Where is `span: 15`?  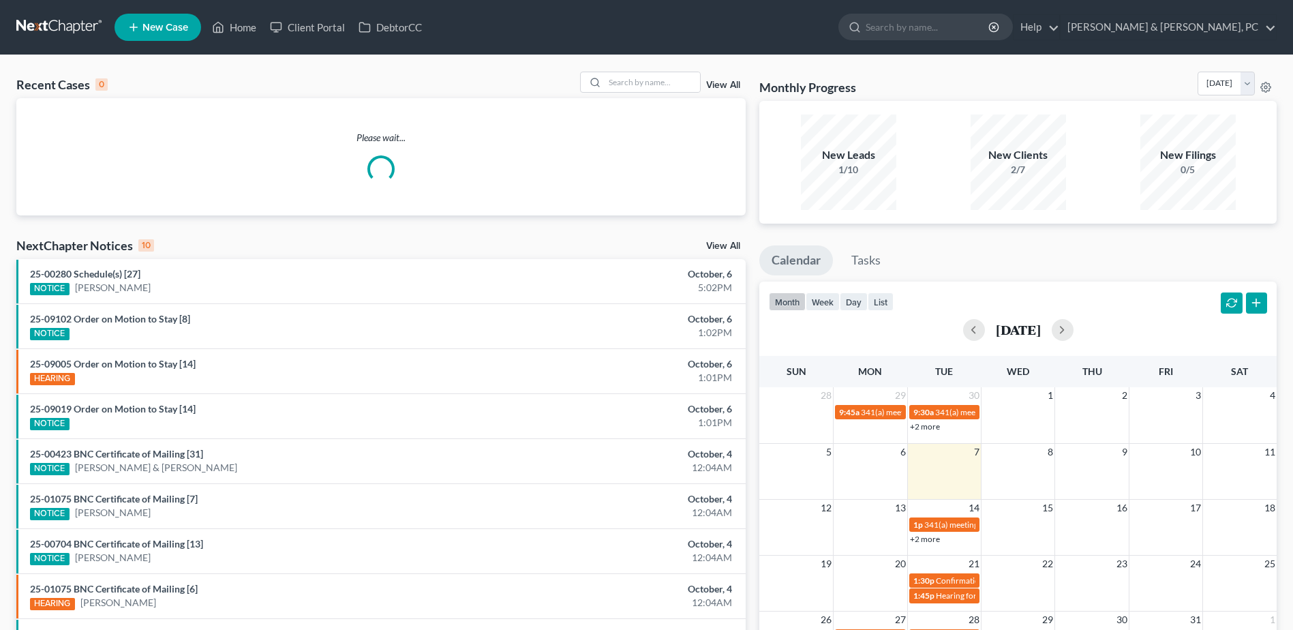 span: 15 is located at coordinates (1047, 508).